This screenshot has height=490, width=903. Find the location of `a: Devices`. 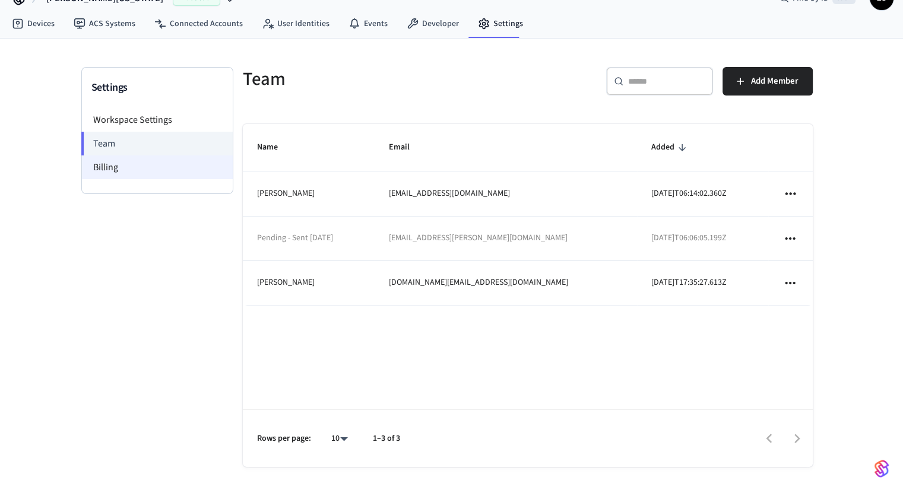

a: Devices is located at coordinates (33, 24).